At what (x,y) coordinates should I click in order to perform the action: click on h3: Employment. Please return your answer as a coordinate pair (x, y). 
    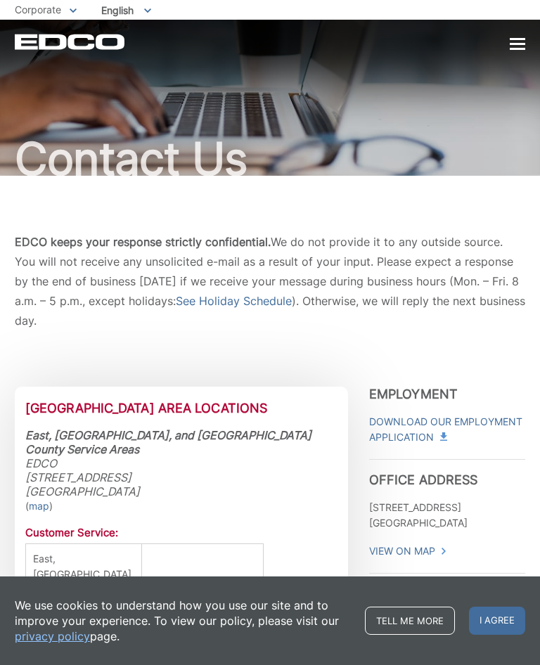
    Looking at the image, I should click on (447, 394).